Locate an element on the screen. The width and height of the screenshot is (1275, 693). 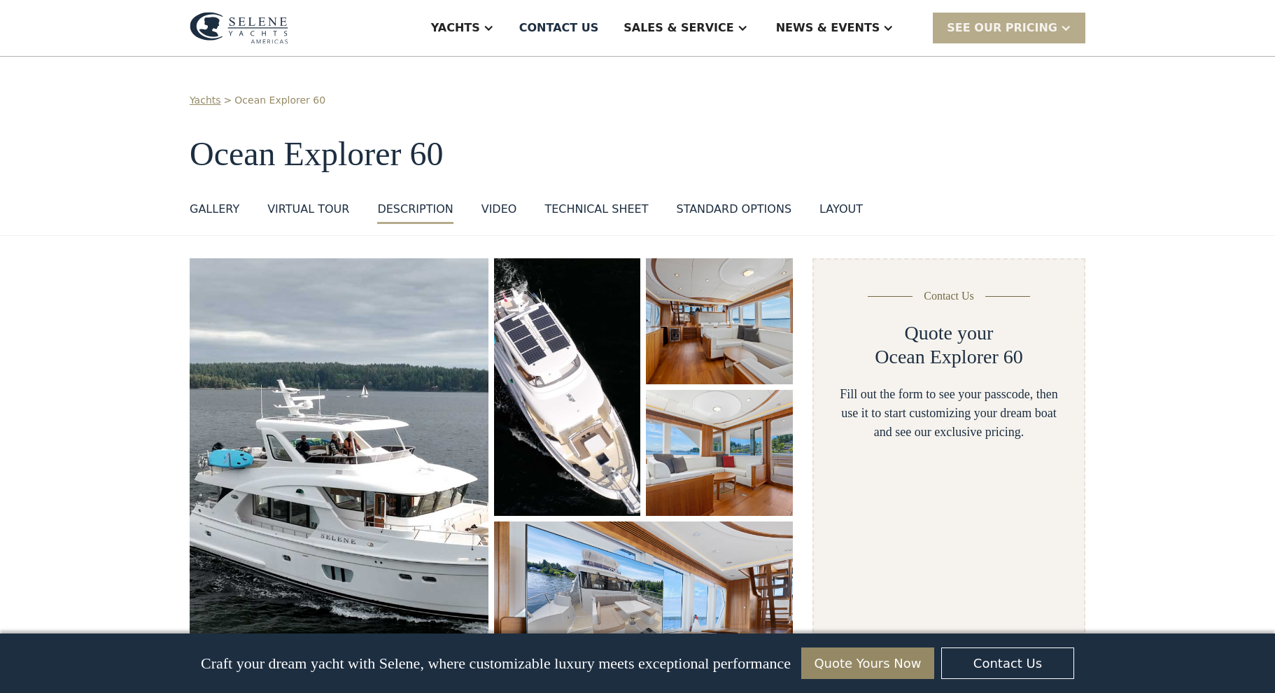
a: standard options is located at coordinates (733, 212).